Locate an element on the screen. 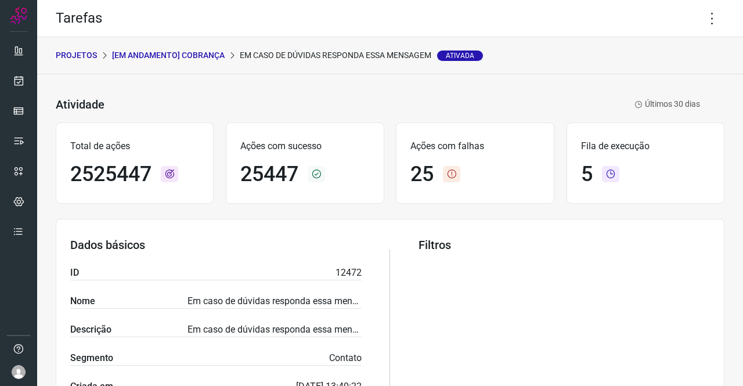 The height and width of the screenshot is (386, 743). h3: Atividade is located at coordinates (80, 104).